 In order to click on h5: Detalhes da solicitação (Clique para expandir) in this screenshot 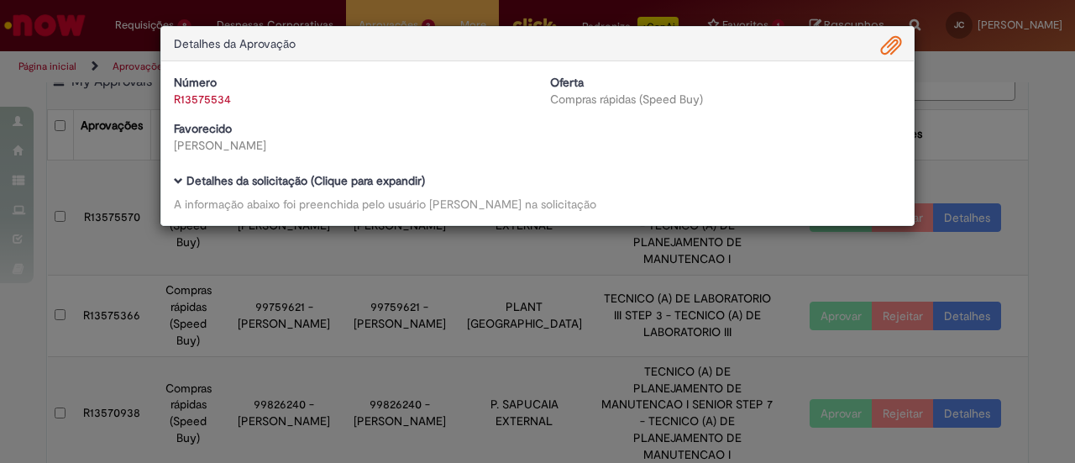, I will do `click(538, 181)`.